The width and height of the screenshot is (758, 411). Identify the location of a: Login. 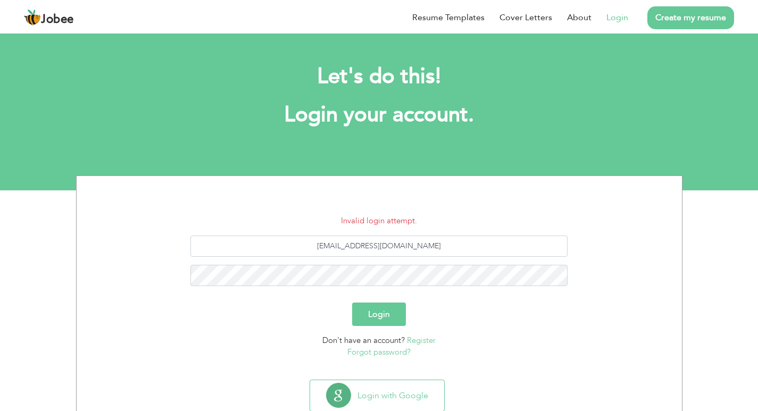
(617, 18).